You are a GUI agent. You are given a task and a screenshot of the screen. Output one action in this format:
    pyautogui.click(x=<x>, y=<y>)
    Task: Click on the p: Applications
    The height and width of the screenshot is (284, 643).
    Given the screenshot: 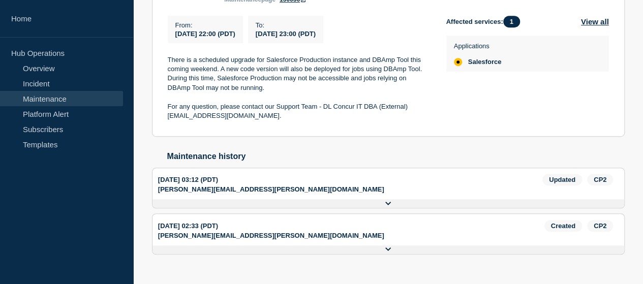 What is the action you would take?
    pyautogui.click(x=478, y=46)
    